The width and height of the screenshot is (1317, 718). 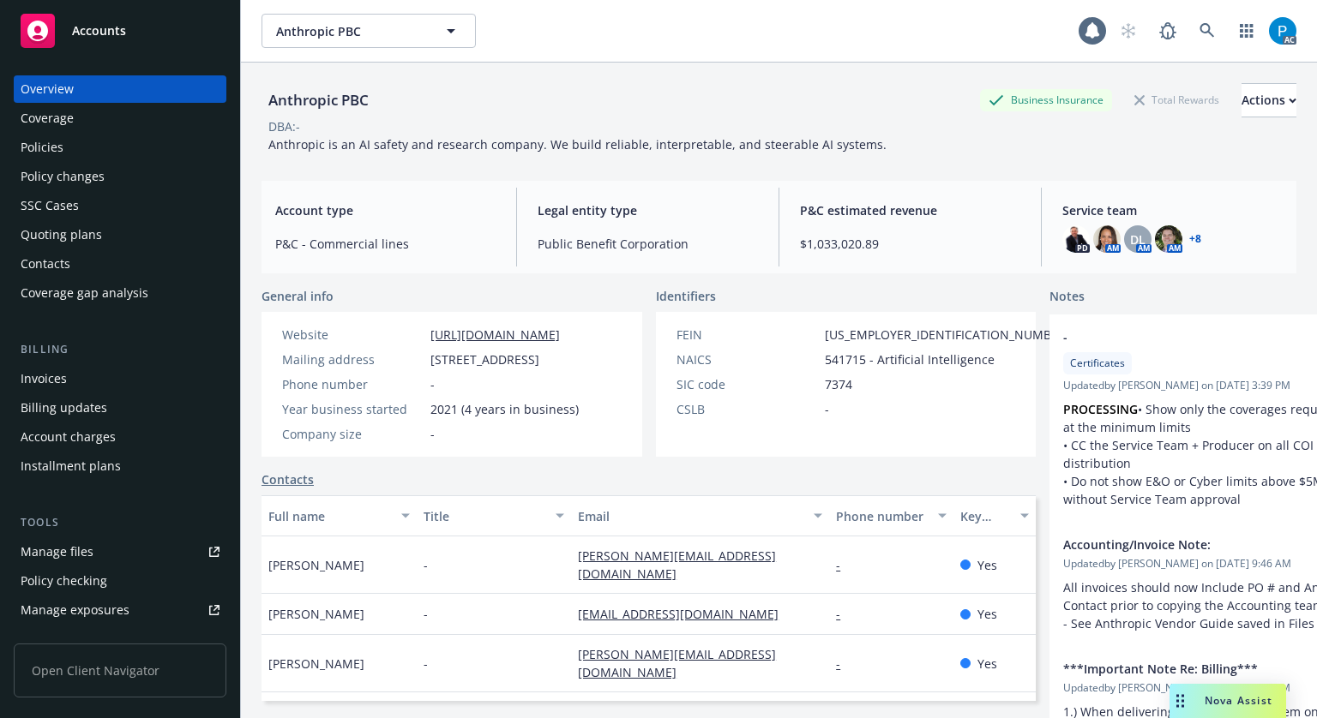 I want to click on div: Manage exposures, so click(x=75, y=610).